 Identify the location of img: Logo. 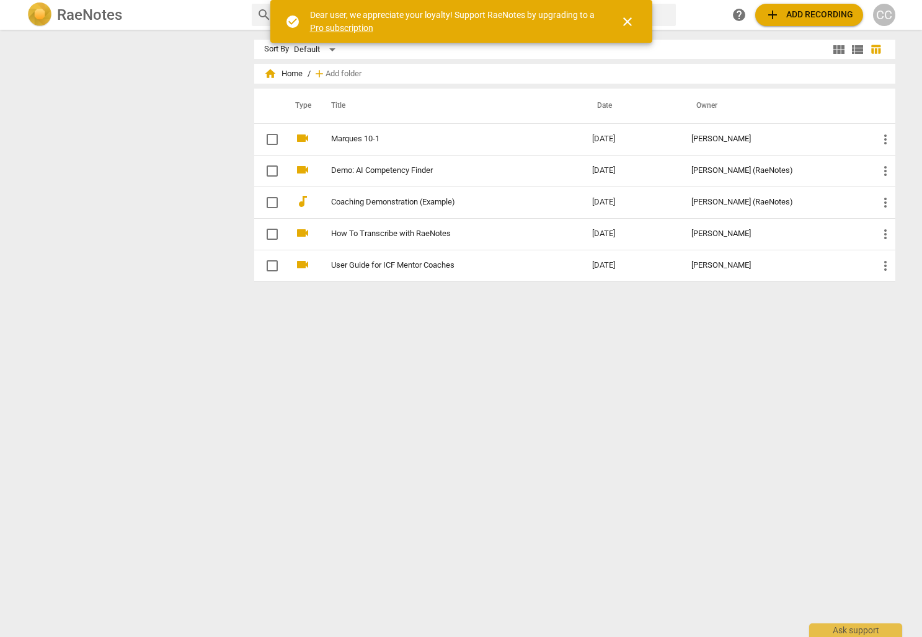
(40, 15).